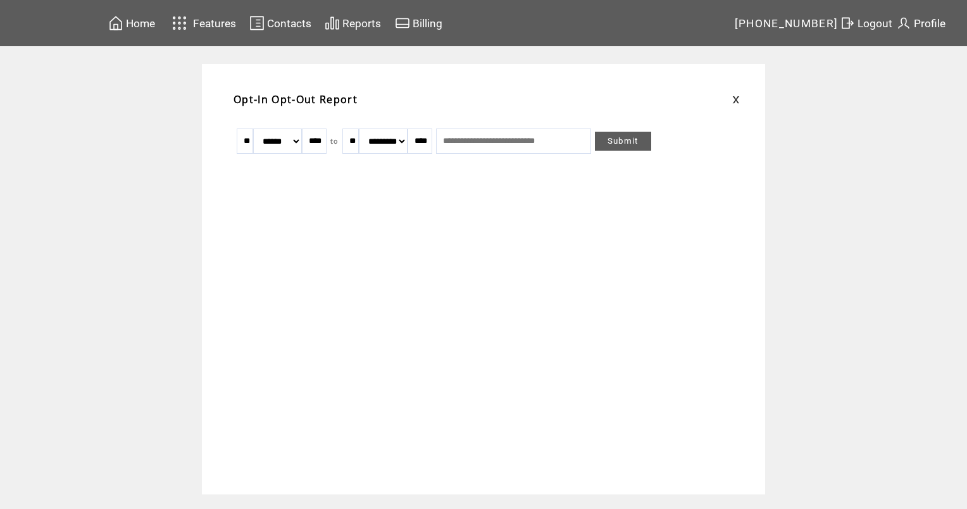 The image size is (967, 509). What do you see at coordinates (361, 23) in the screenshot?
I see `span: Reports` at bounding box center [361, 23].